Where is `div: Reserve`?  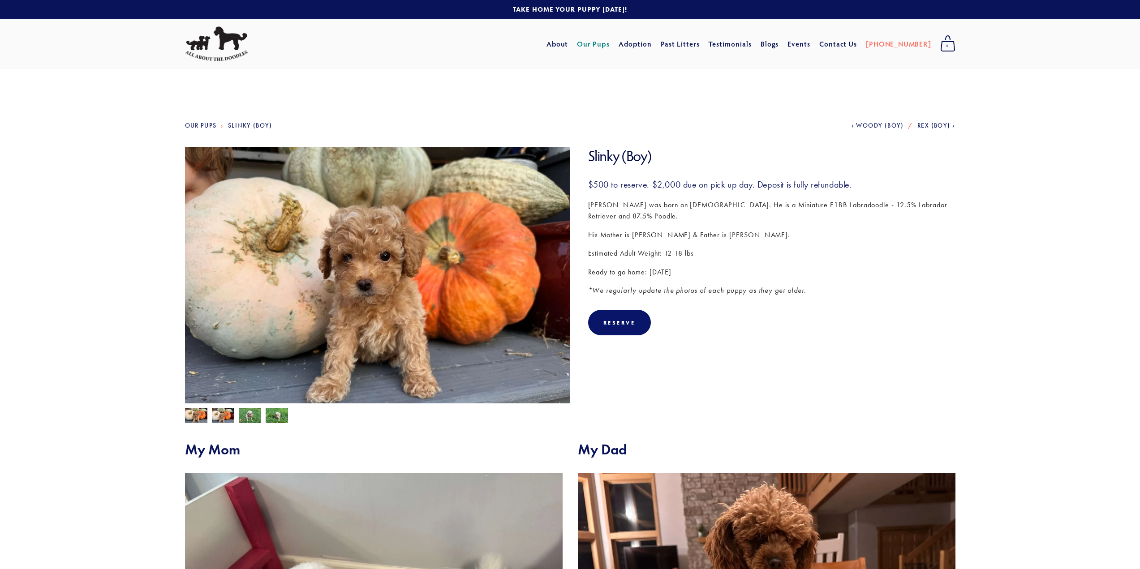 div: Reserve is located at coordinates (619, 322).